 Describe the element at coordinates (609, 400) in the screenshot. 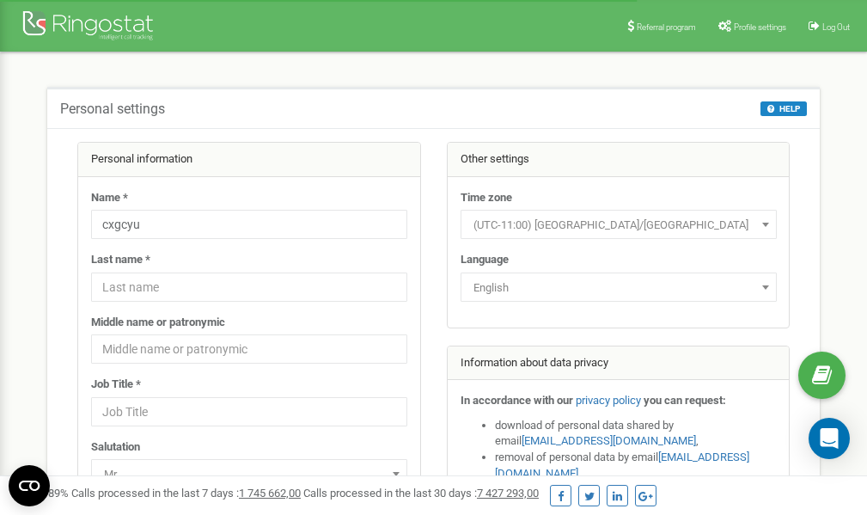

I see `a: privacy policy` at that location.